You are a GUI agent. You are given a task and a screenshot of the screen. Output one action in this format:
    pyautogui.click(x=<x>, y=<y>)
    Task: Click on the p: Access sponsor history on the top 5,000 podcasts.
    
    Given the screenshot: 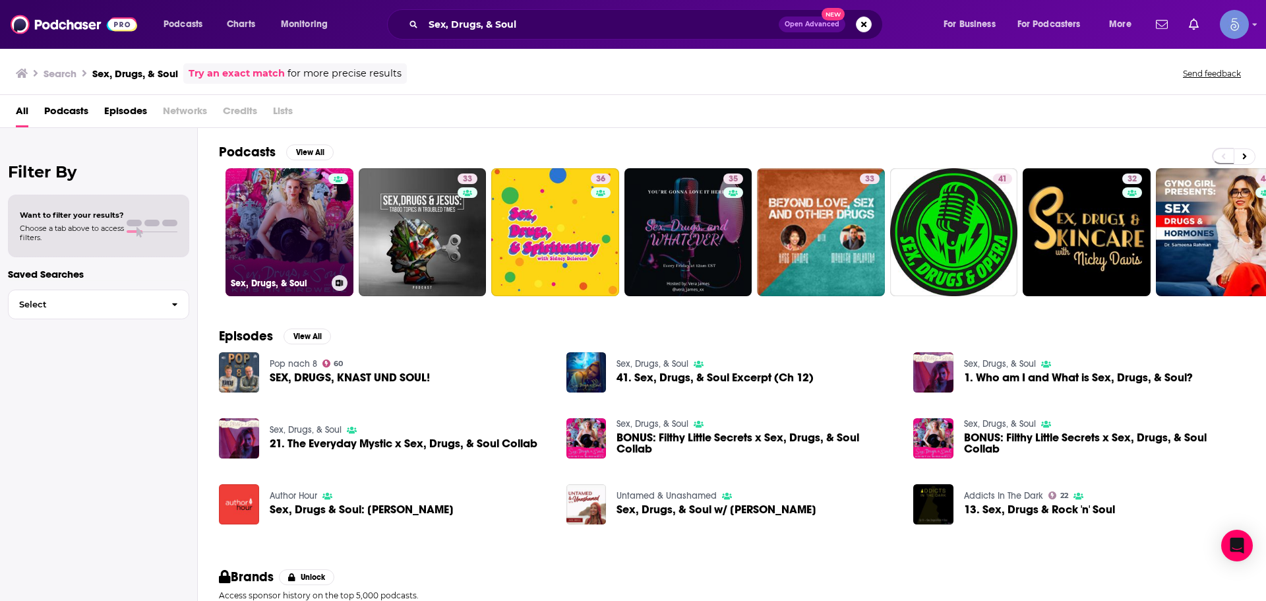 What is the action you would take?
    pyautogui.click(x=732, y=595)
    